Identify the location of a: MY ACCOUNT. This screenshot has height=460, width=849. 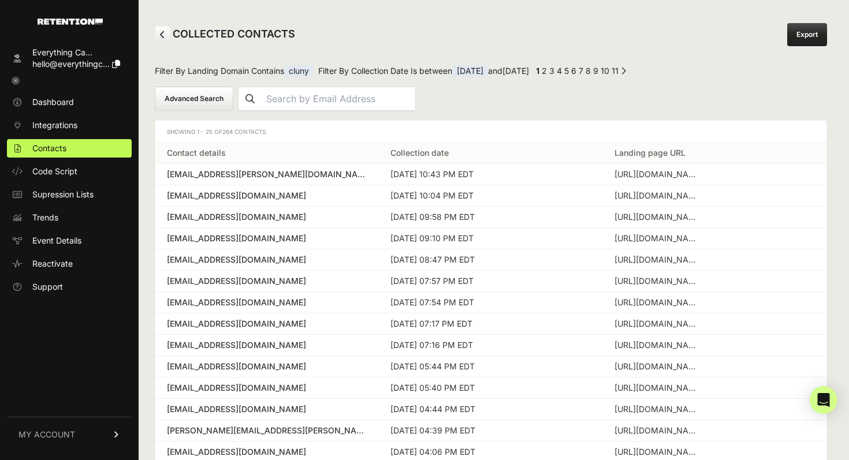
(69, 434).